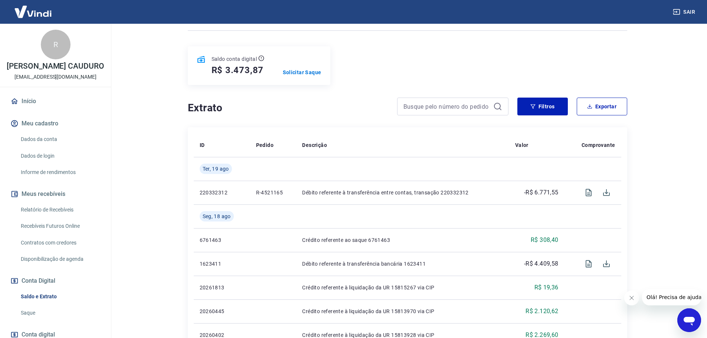  What do you see at coordinates (543, 107) in the screenshot?
I see `button: Filtros` at bounding box center [543, 107].